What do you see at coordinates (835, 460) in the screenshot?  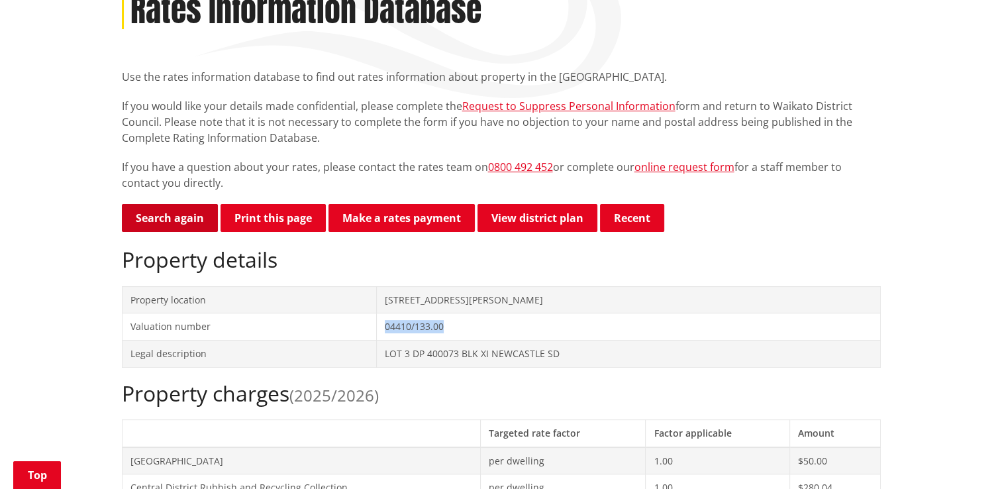 I see `td: $50.00` at bounding box center [835, 460].